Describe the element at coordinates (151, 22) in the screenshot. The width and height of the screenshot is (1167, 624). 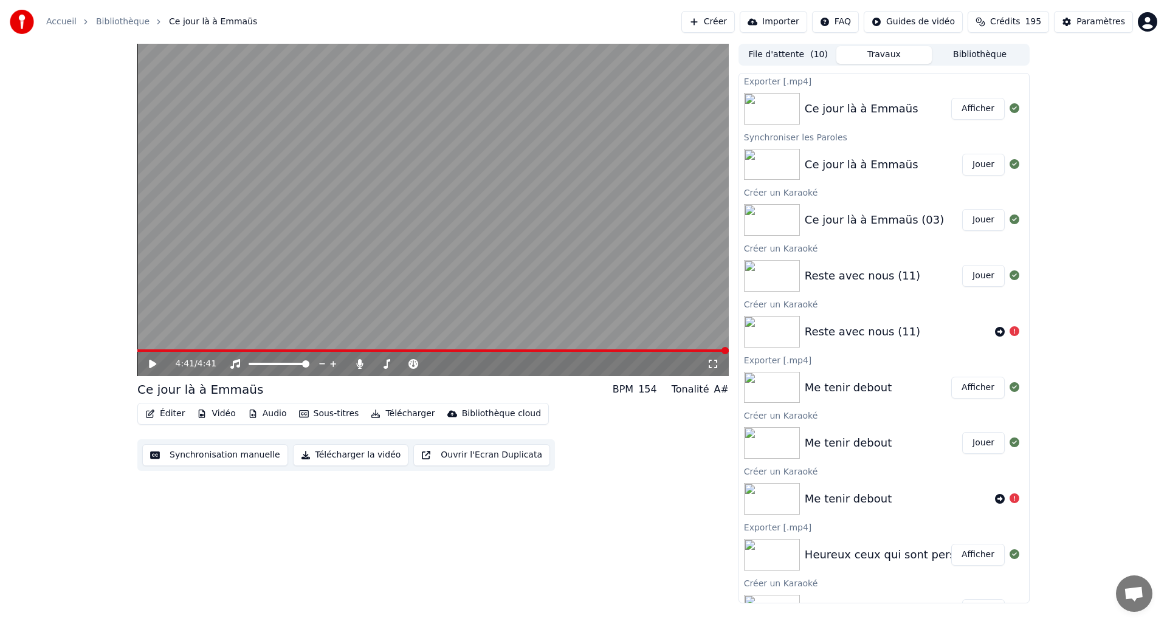
I see `nav: breadcrumb` at that location.